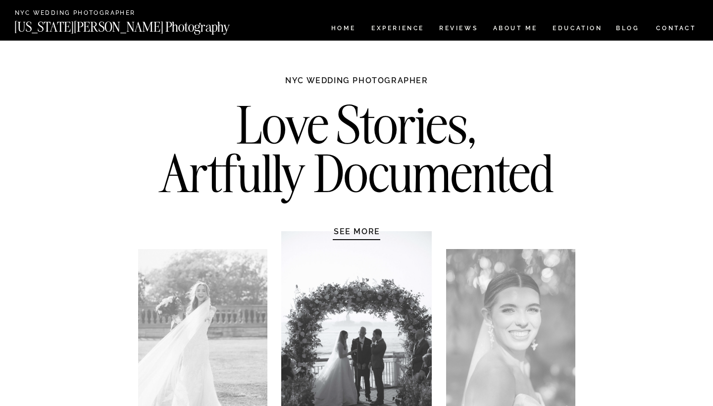 Image resolution: width=713 pixels, height=406 pixels. I want to click on a: HOME, so click(343, 29).